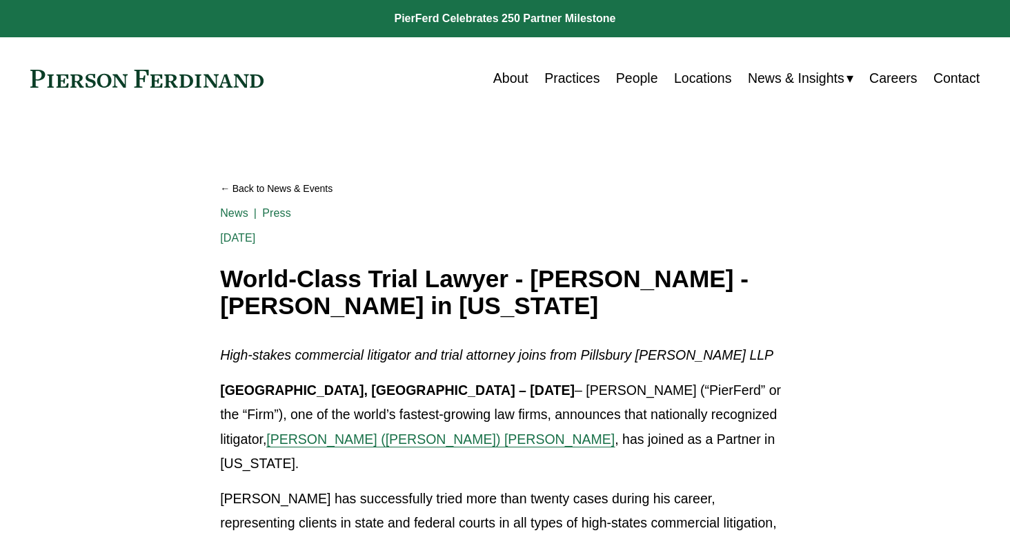  Describe the element at coordinates (277, 213) in the screenshot. I see `a: Press` at that location.